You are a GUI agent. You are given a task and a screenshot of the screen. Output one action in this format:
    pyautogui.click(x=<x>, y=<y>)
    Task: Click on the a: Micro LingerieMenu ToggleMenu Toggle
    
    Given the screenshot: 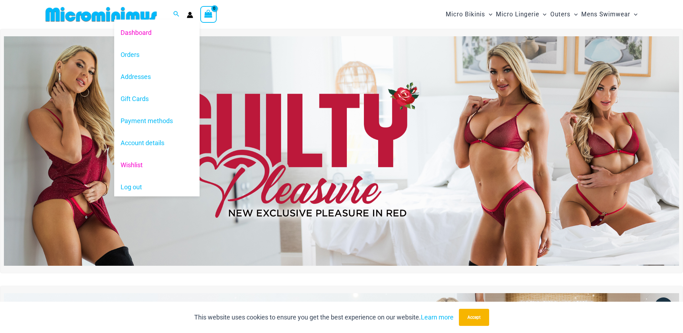 What is the action you would take?
    pyautogui.click(x=521, y=14)
    